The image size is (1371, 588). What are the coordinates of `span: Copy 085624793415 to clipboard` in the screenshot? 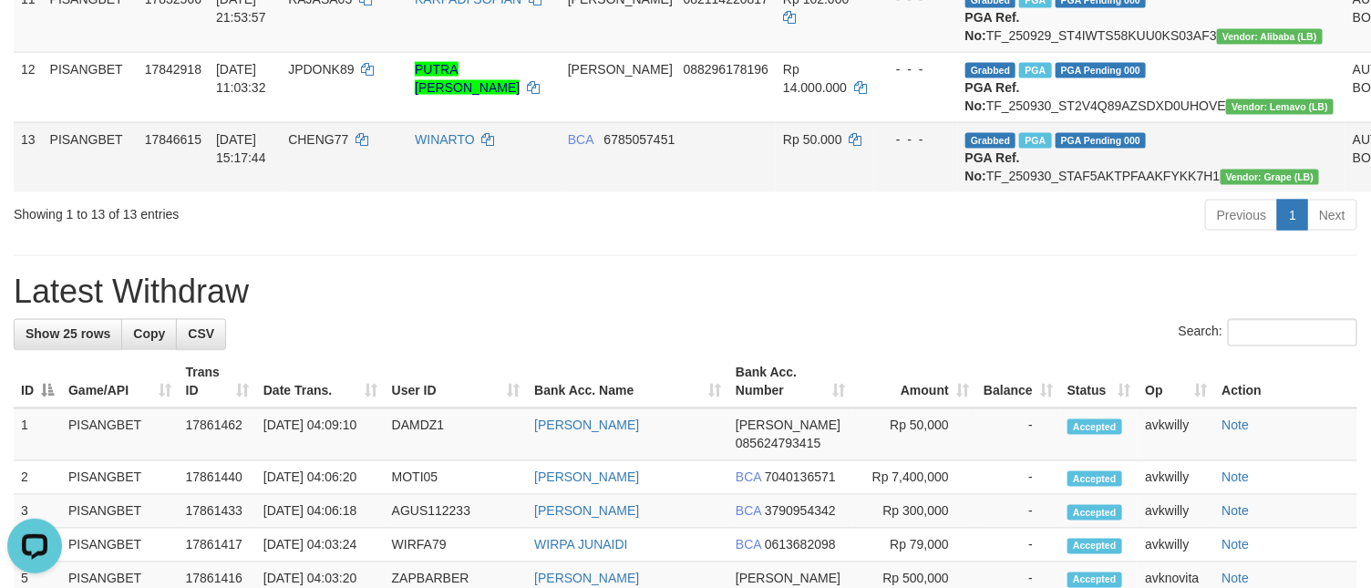 It's located at (778, 444).